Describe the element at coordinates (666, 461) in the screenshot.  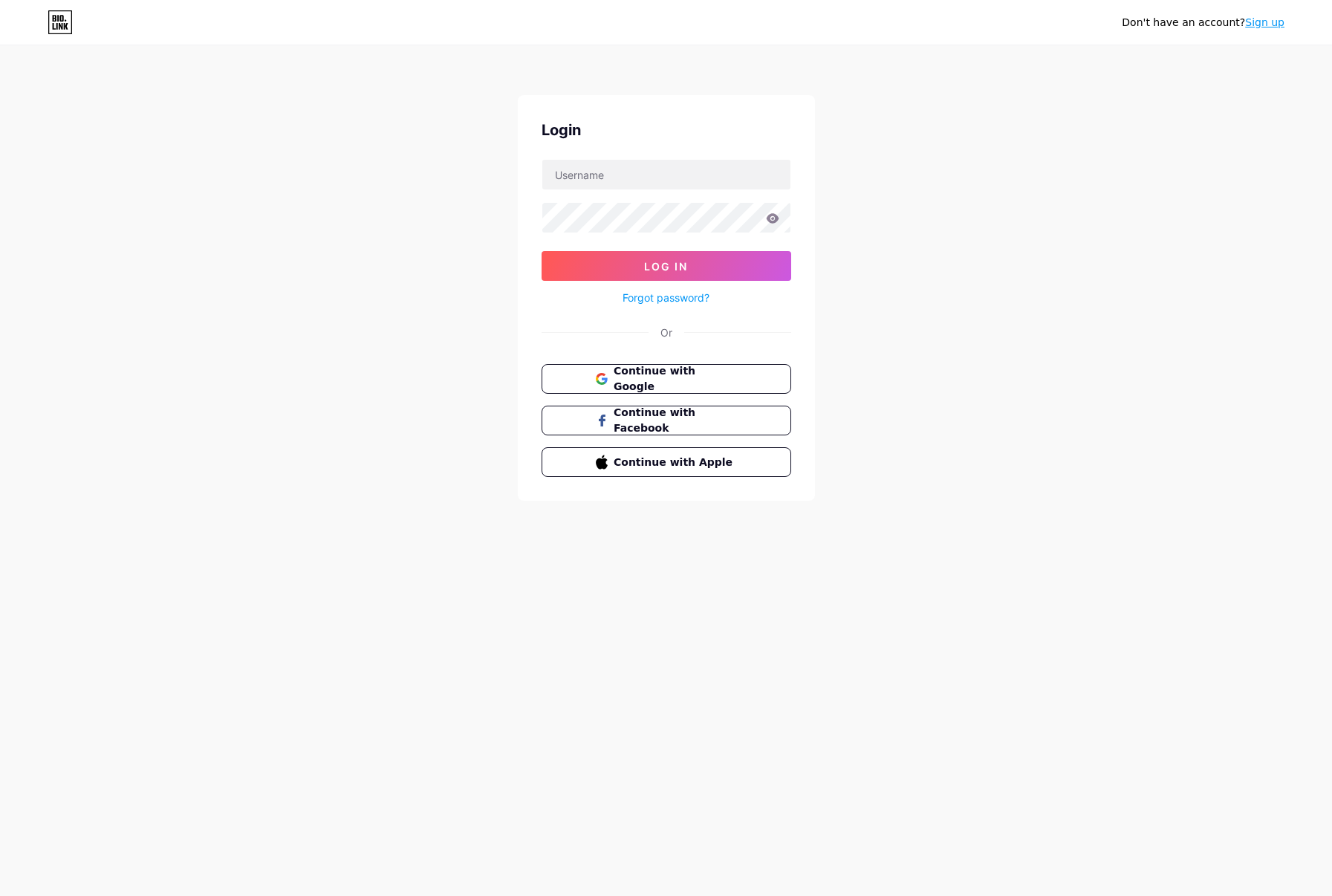
I see `button: Continue with Apple` at that location.